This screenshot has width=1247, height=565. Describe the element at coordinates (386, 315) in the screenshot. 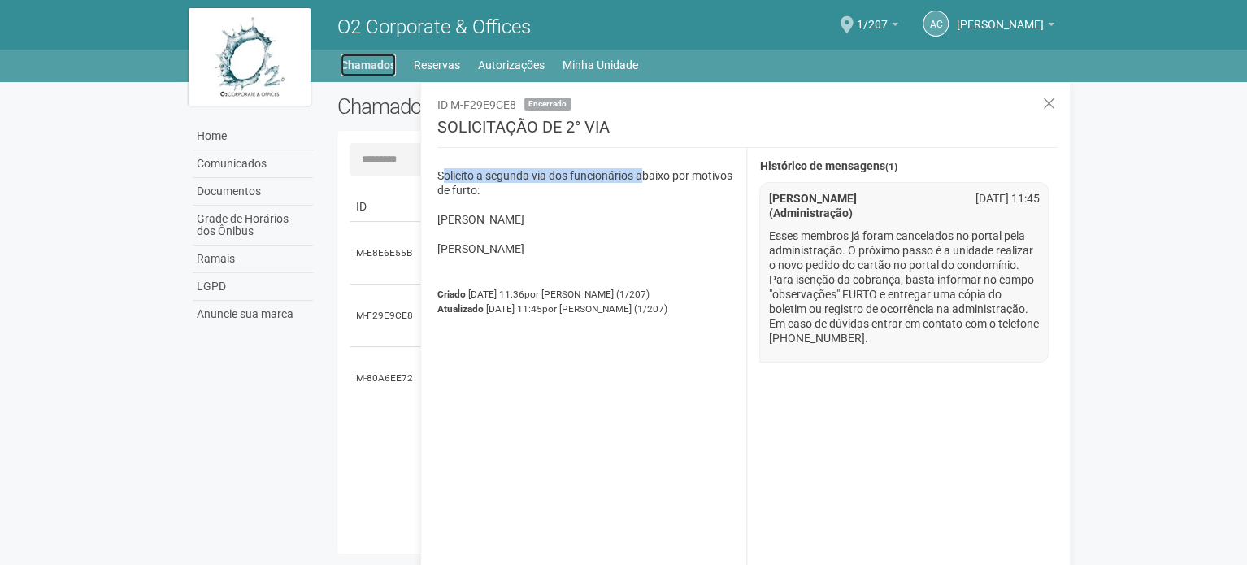

I see `td: M-F29E9CE8` at that location.